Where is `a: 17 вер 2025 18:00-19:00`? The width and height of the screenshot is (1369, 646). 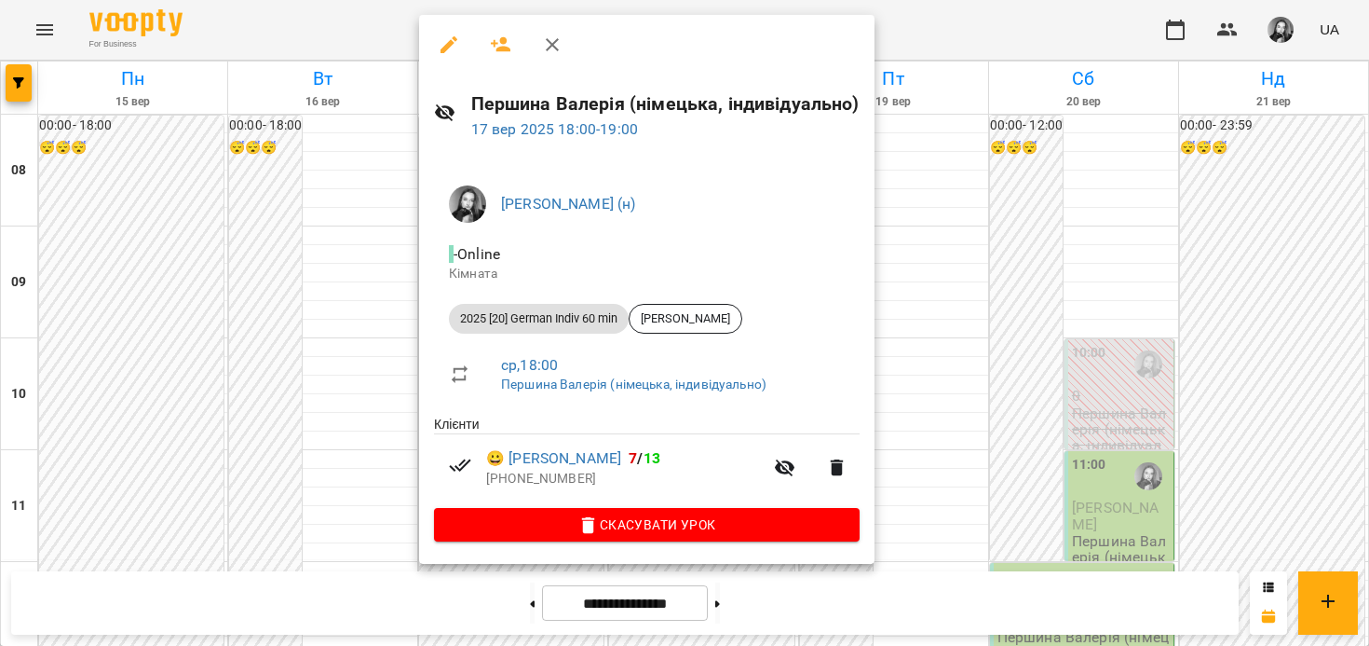
a: 17 вер 2025 18:00-19:00 is located at coordinates (554, 129).